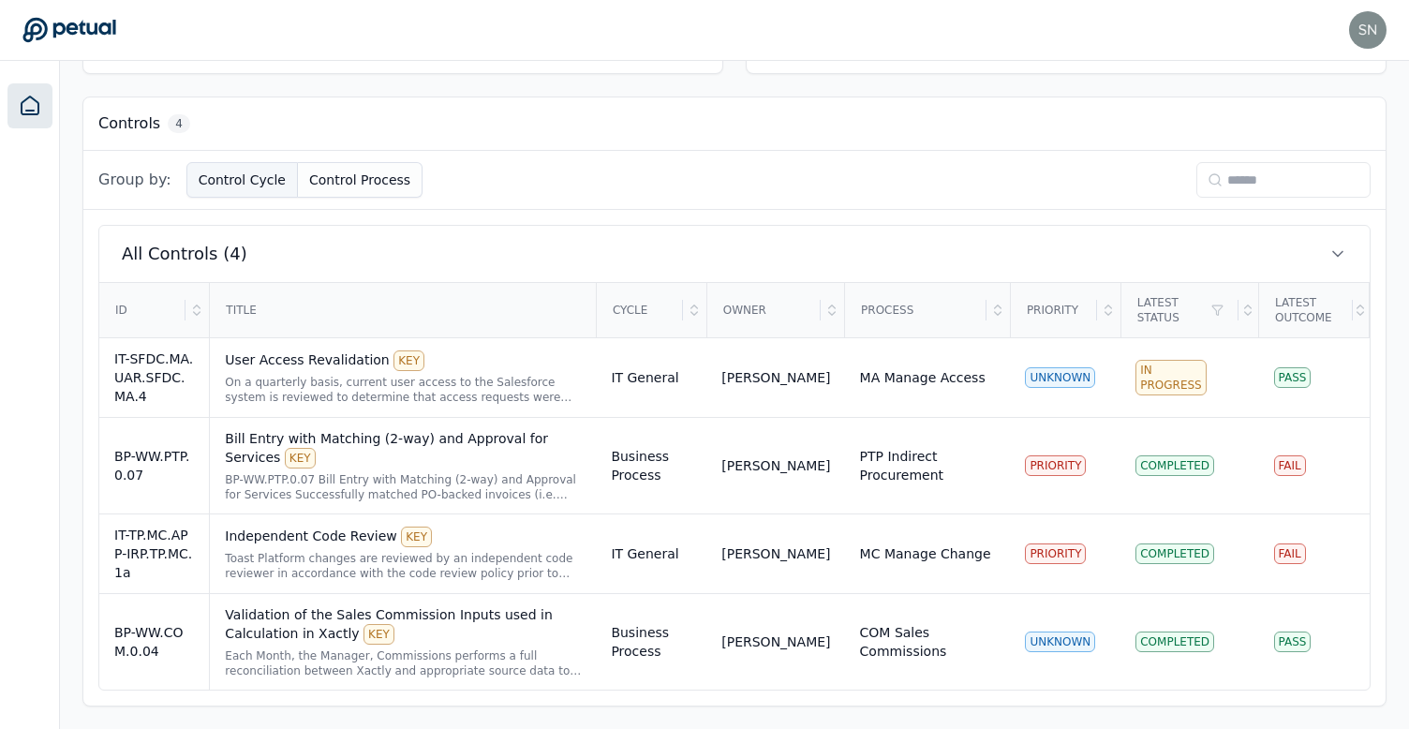 The height and width of the screenshot is (729, 1409). Describe the element at coordinates (142, 310) in the screenshot. I see `div: ID` at that location.